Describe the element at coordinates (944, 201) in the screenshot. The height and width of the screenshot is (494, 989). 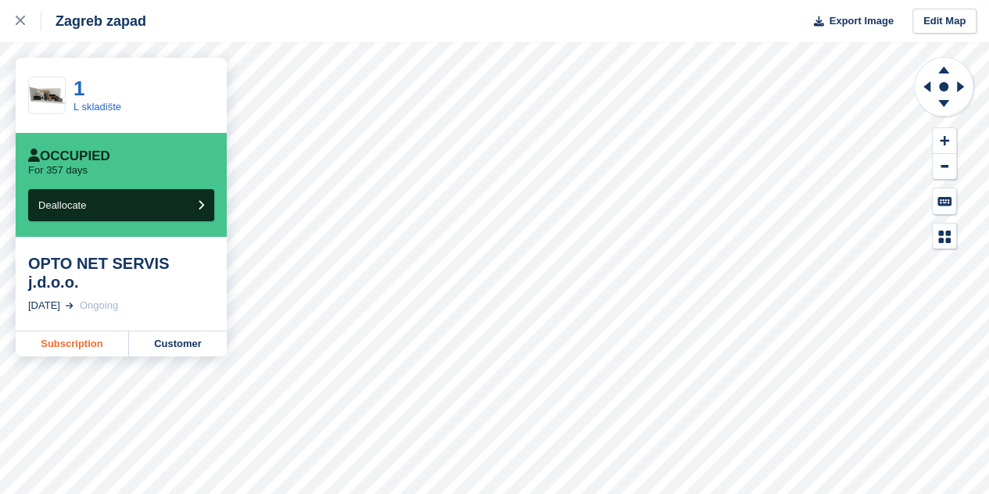
I see `button: Keyboard Shortcuts` at that location.